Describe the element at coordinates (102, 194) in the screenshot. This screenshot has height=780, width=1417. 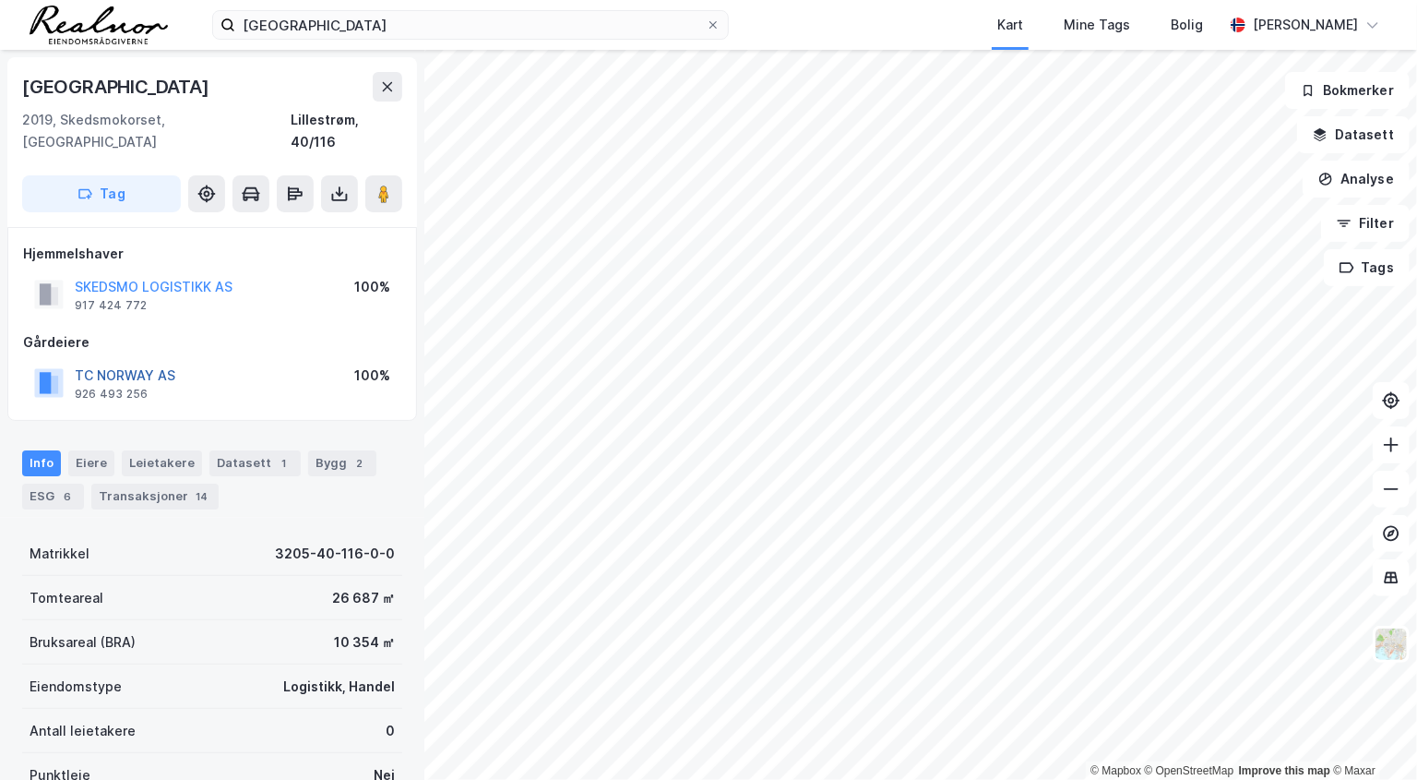
I see `button: Tag` at that location.